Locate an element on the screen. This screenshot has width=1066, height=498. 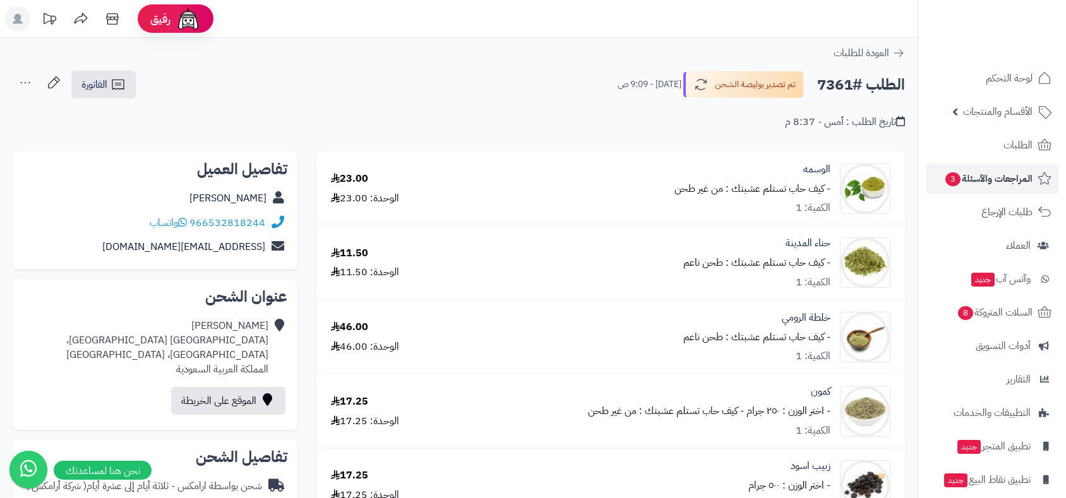
h2: الطلب #7361 is located at coordinates (860, 85).